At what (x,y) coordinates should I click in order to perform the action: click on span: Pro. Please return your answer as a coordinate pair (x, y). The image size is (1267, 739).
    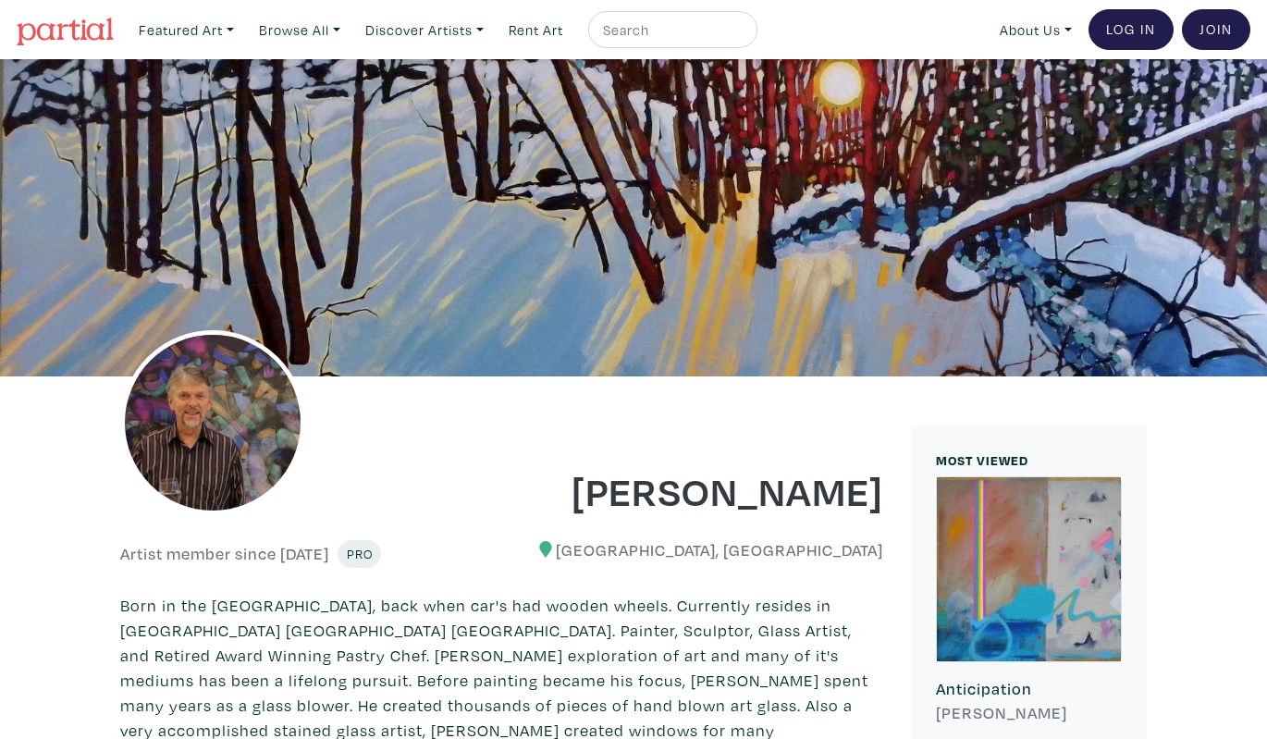
    Looking at the image, I should click on (359, 553).